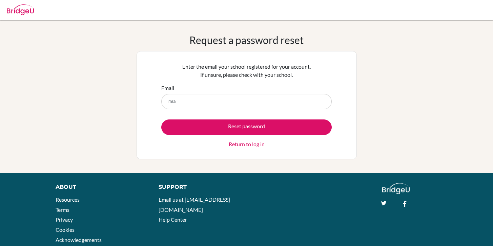 This screenshot has height=246, width=493. I want to click on a: Acknowledgements, so click(79, 240).